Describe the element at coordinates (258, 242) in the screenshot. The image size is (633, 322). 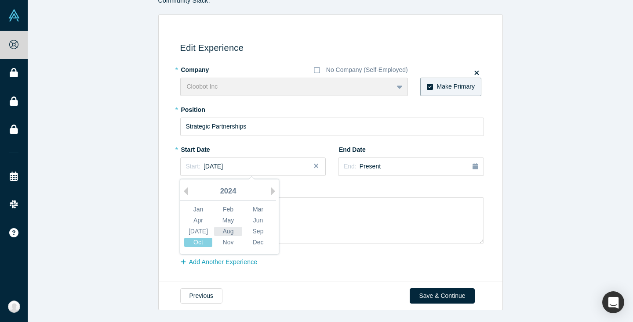
I see `div: Choose December 2024` at that location.